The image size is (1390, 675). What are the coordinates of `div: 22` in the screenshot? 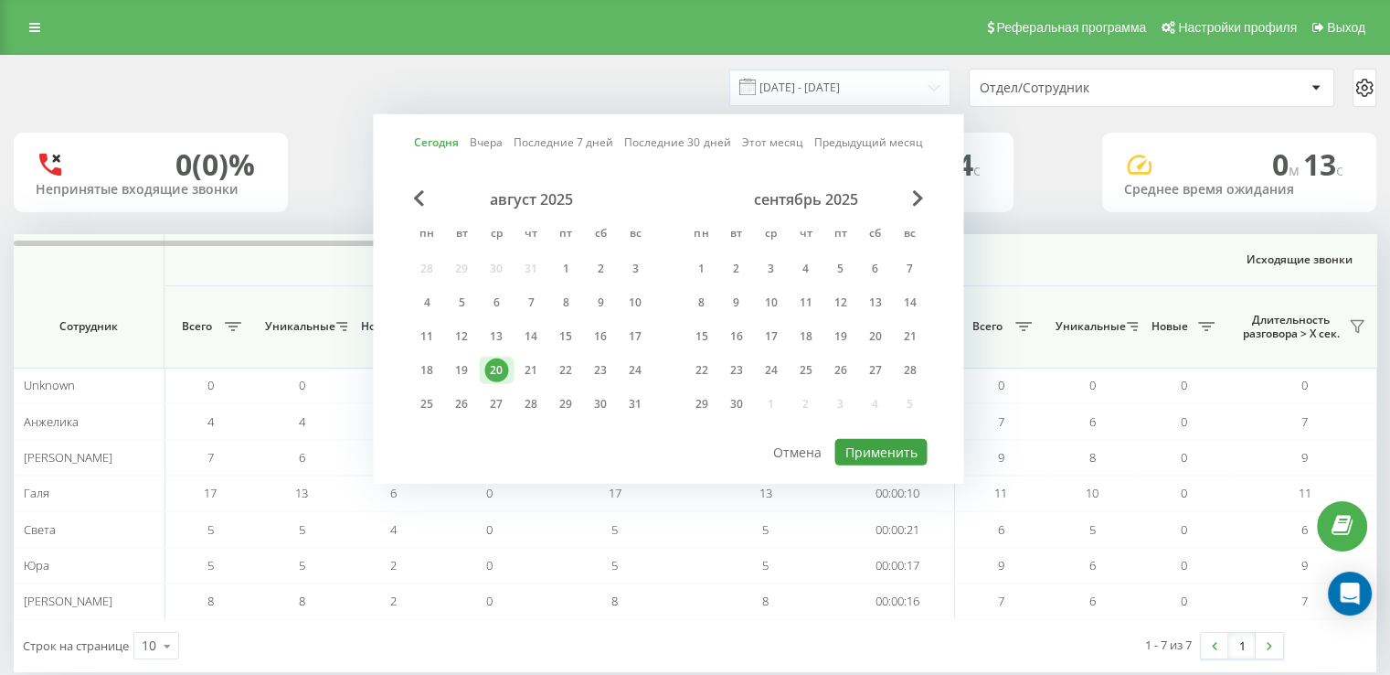 It's located at (566, 370).